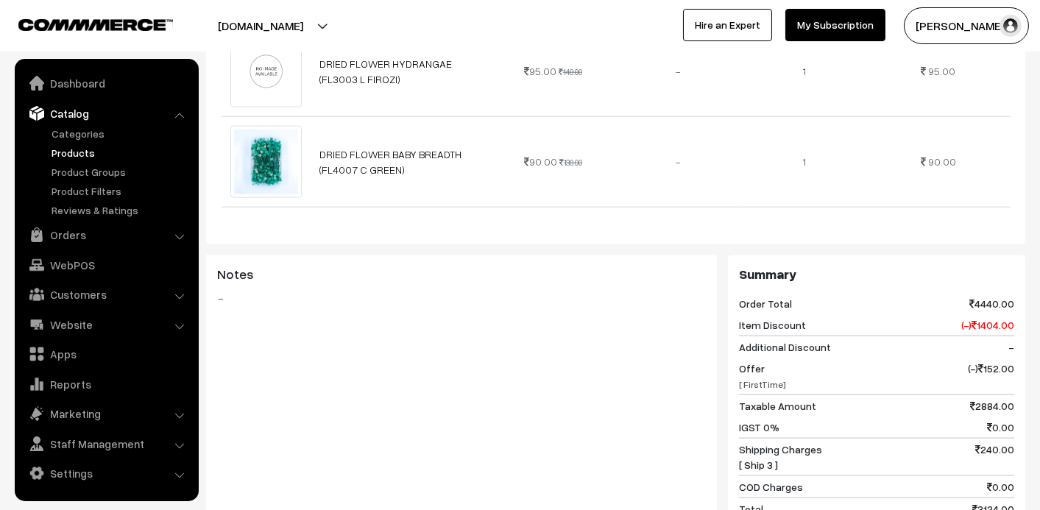  What do you see at coordinates (121, 172) in the screenshot?
I see `a: Product Groups` at bounding box center [121, 172].